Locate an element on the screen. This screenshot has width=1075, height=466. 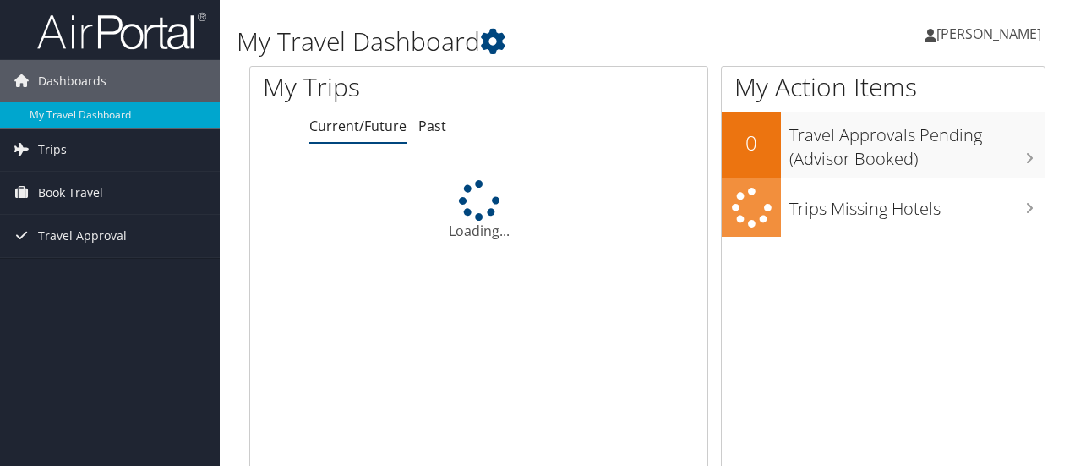
h3: Travel Approvals Pending (Advisor Booked) is located at coordinates (917, 143).